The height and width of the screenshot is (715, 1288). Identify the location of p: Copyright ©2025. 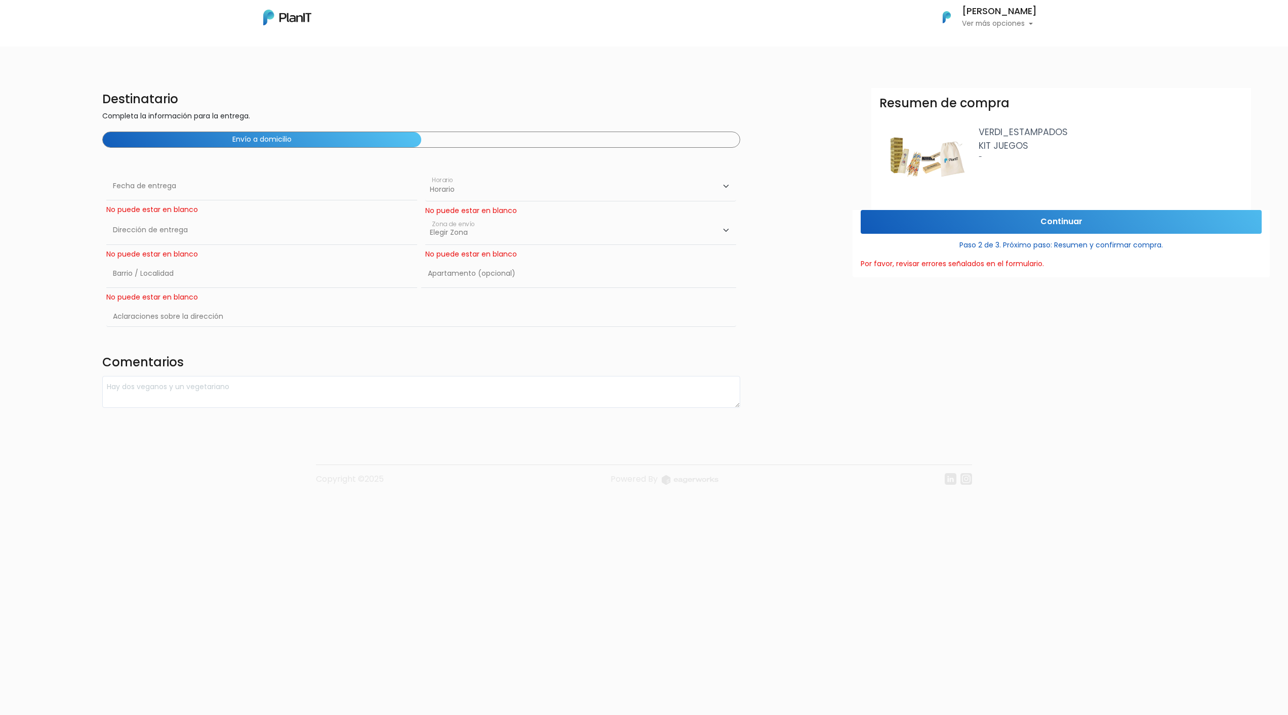
(350, 483).